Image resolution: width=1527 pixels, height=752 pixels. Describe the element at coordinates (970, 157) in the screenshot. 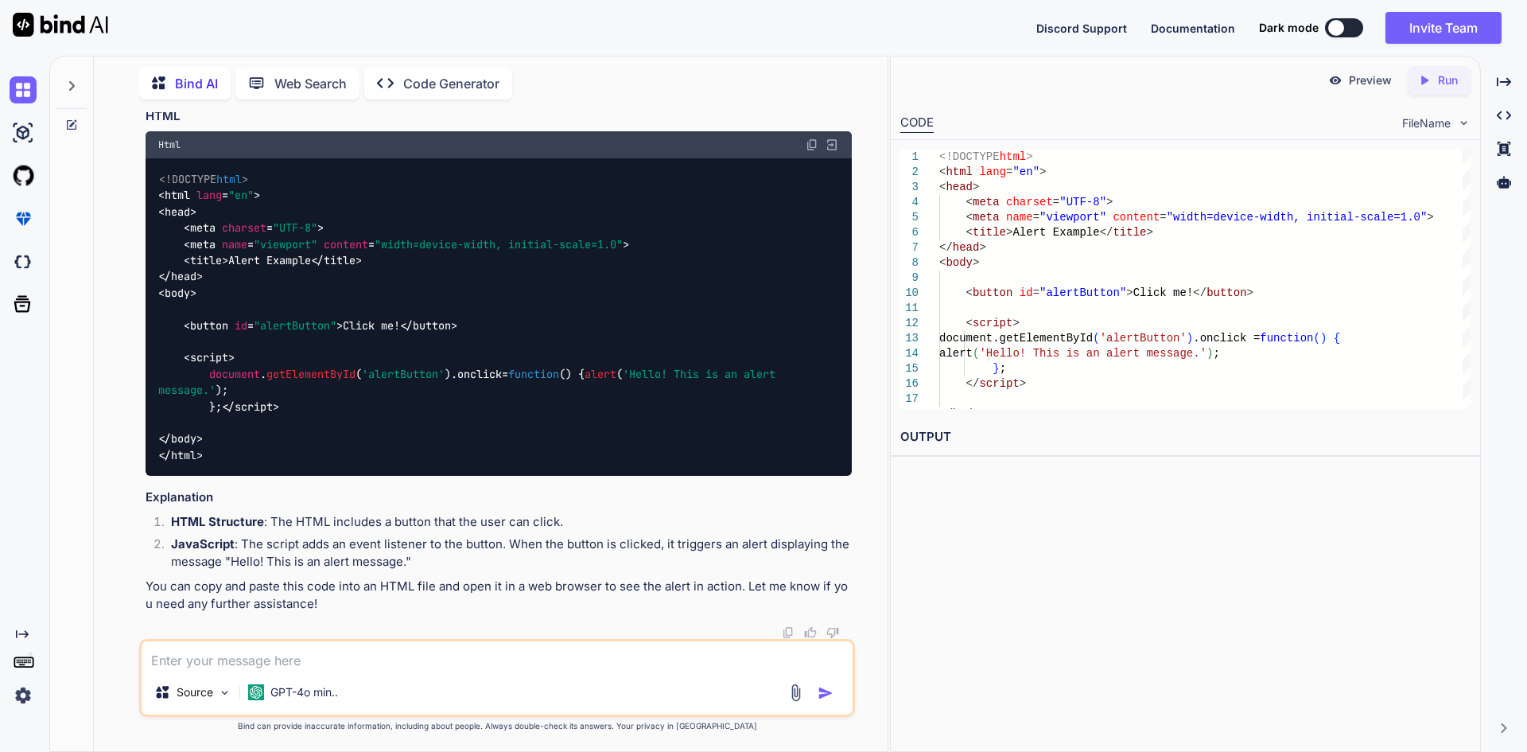

I see `span: <!DOCTYPE` at that location.